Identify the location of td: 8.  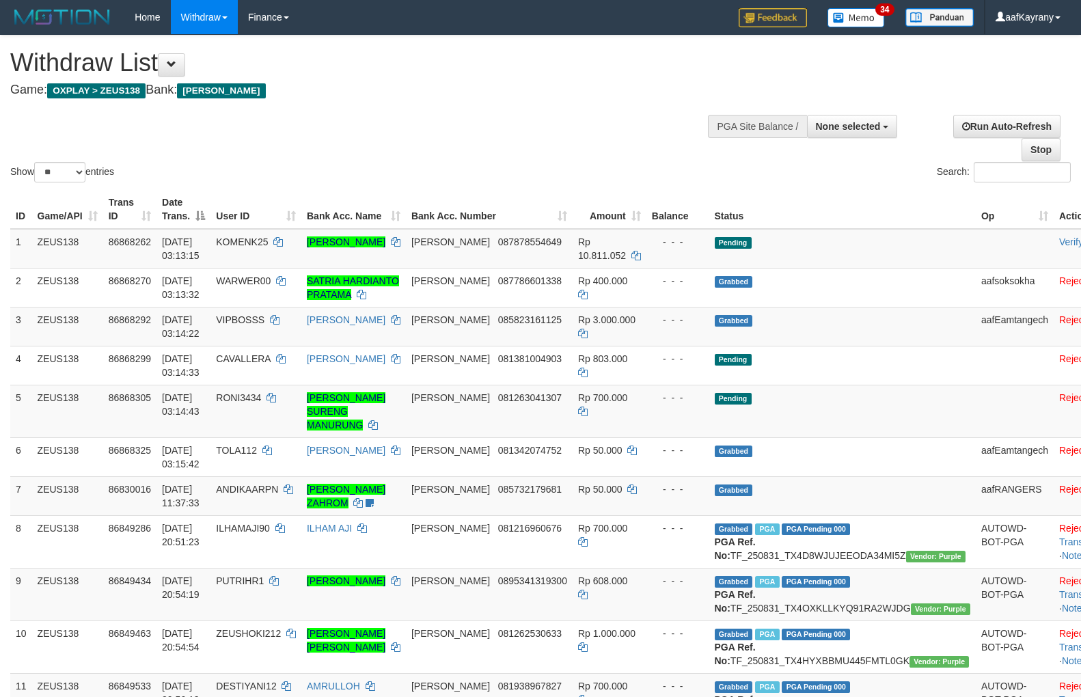
(21, 541).